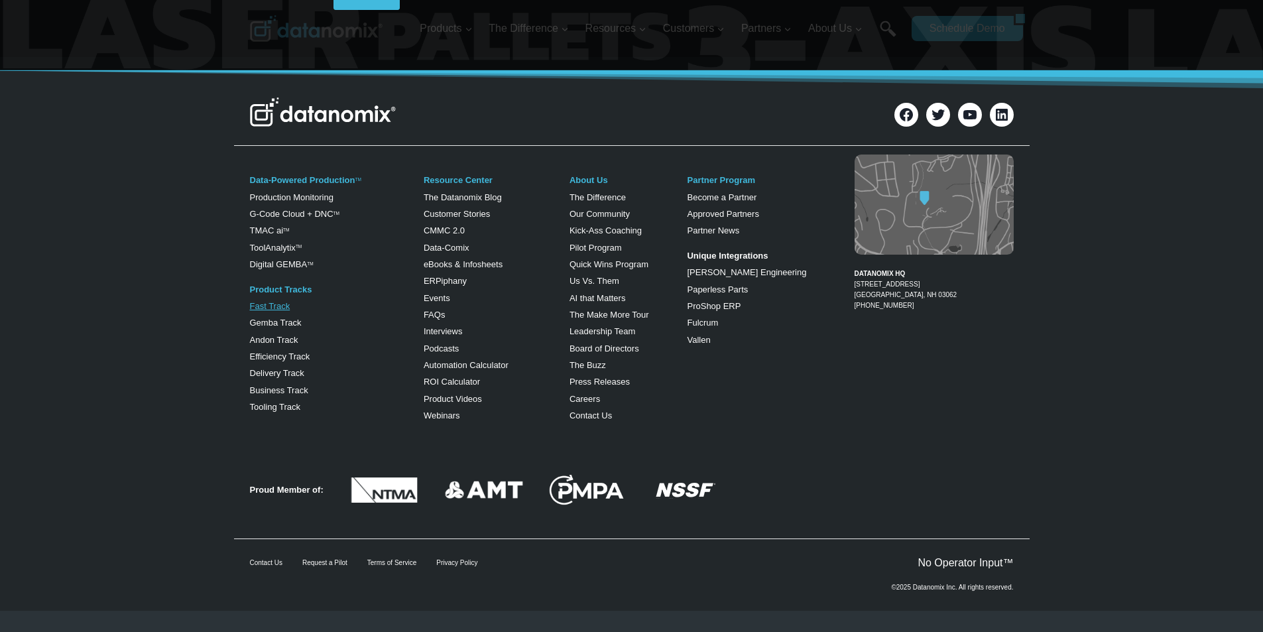 Image resolution: width=1263 pixels, height=632 pixels. I want to click on a: Production Monitoring, so click(292, 197).